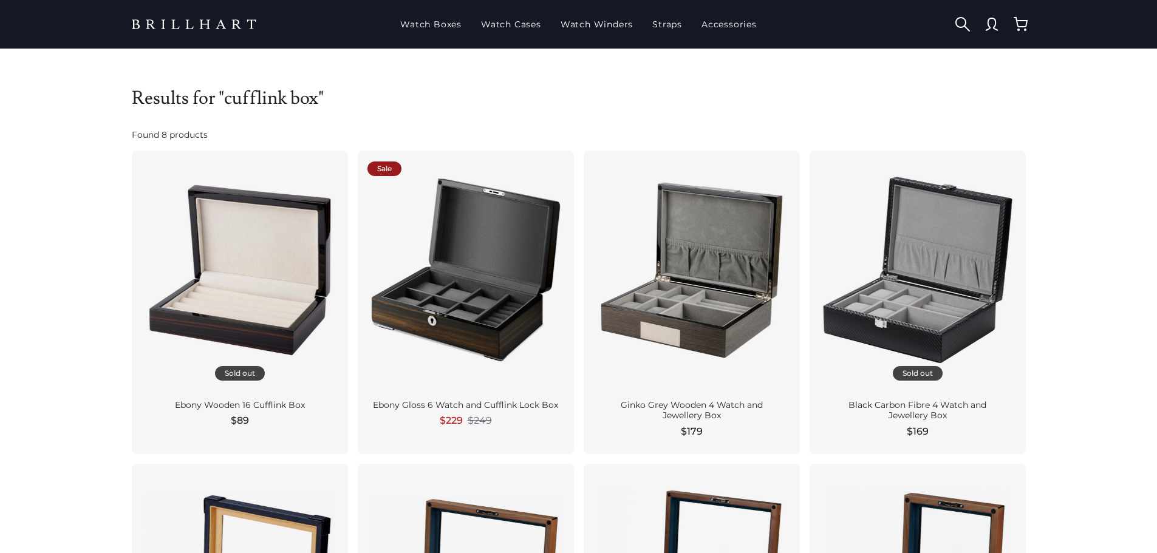  I want to click on div: Sale, so click(384, 169).